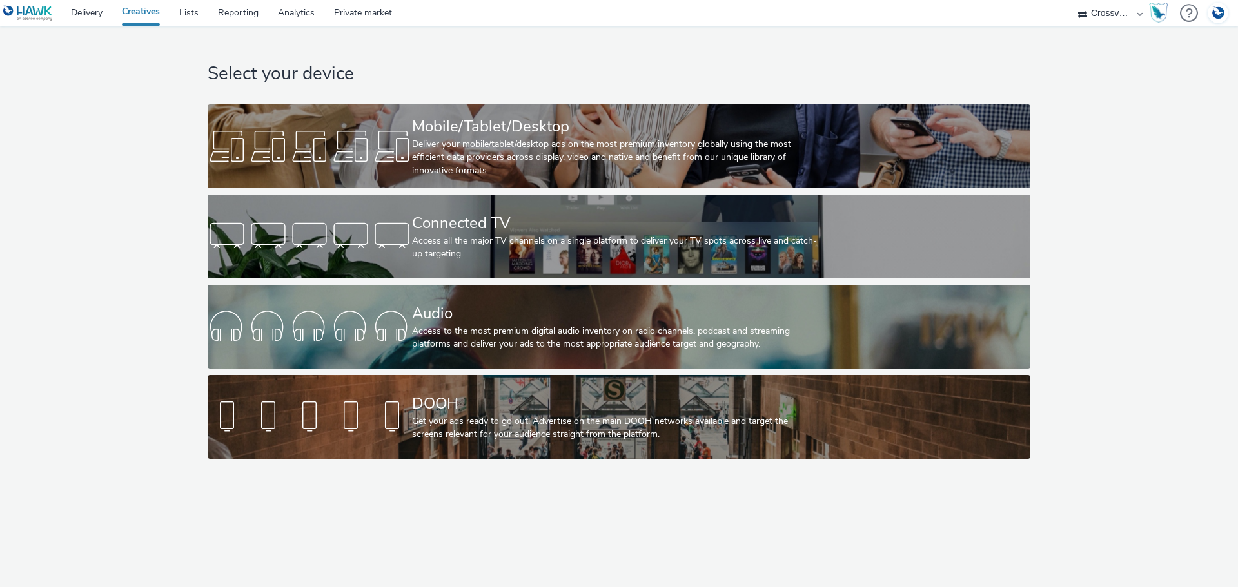 This screenshot has height=587, width=1238. I want to click on img: undefined Logo, so click(28, 13).